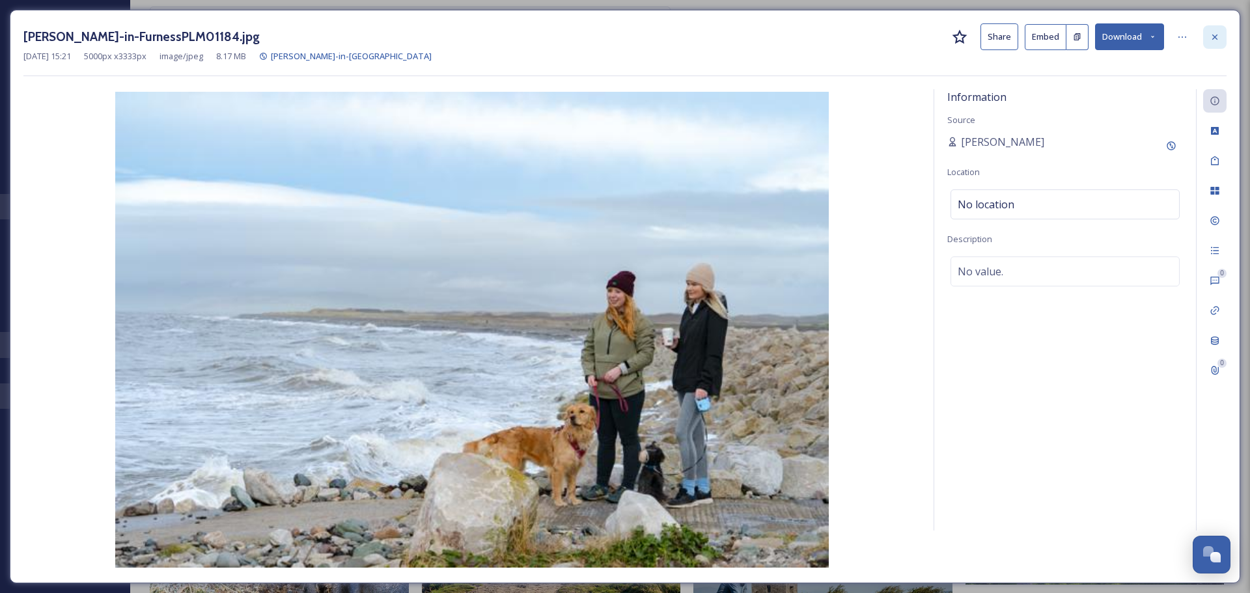 Image resolution: width=1250 pixels, height=593 pixels. What do you see at coordinates (986, 204) in the screenshot?
I see `span: No location` at bounding box center [986, 204].